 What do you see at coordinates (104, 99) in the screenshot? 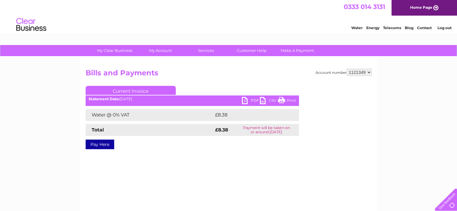
I see `b: Statement Date:` at bounding box center [104, 99].